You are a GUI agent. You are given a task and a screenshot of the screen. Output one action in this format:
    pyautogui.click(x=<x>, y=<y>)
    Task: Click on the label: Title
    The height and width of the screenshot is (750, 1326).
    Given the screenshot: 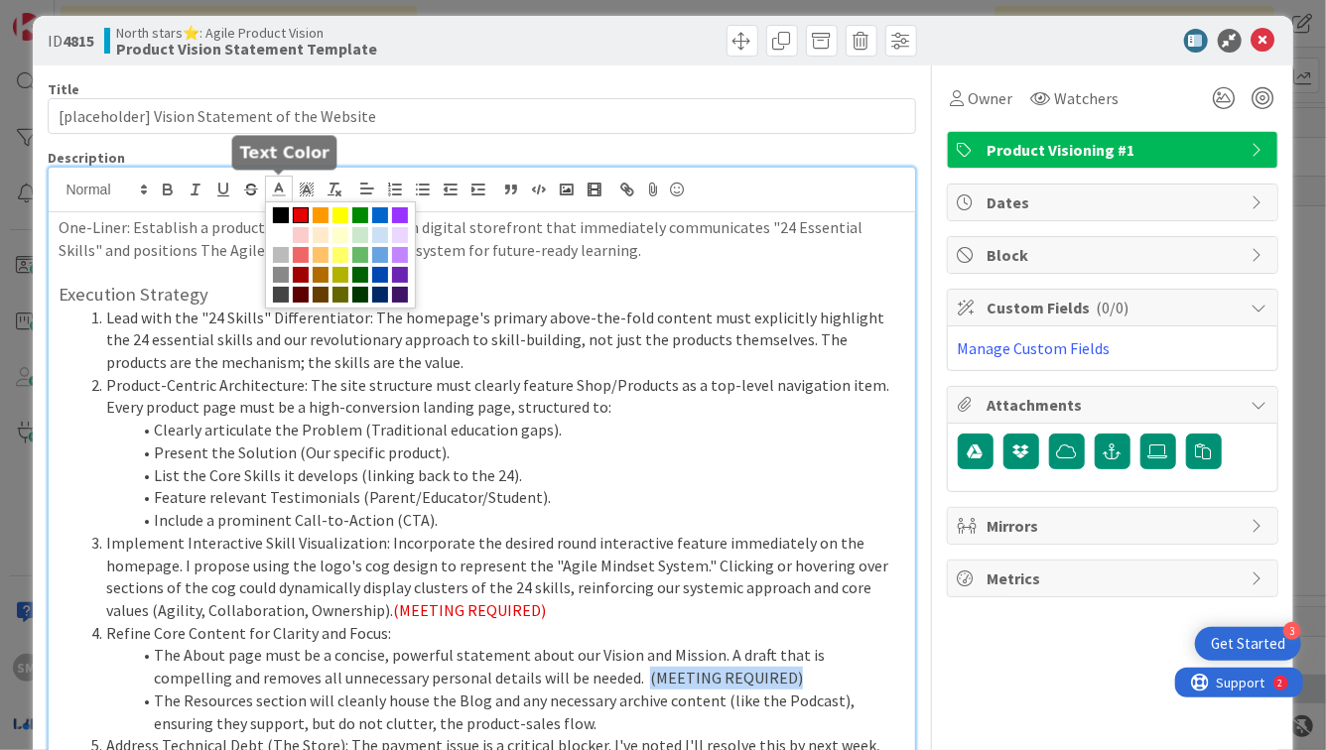 What is the action you would take?
    pyautogui.click(x=64, y=89)
    